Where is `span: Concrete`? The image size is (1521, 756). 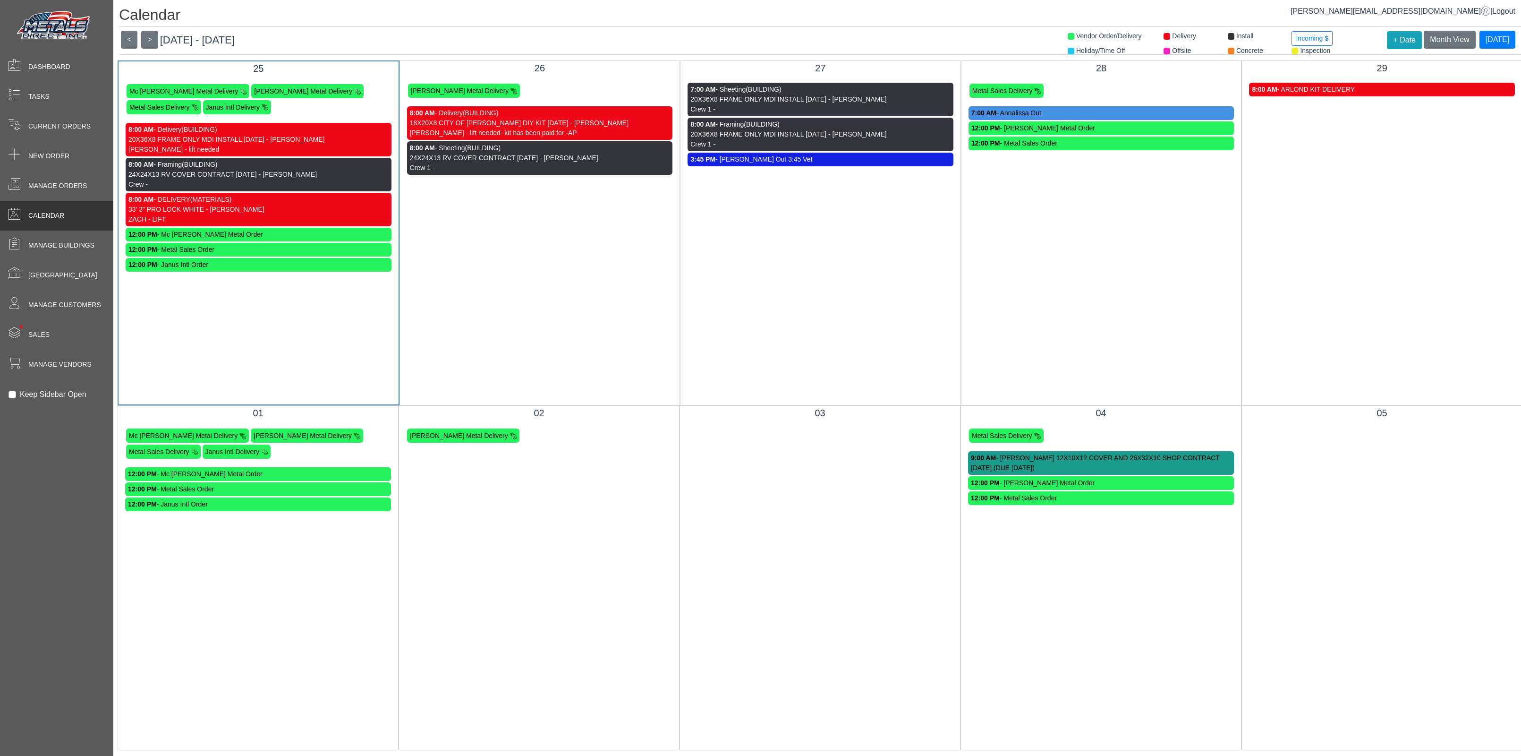 span: Concrete is located at coordinates (1250, 51).